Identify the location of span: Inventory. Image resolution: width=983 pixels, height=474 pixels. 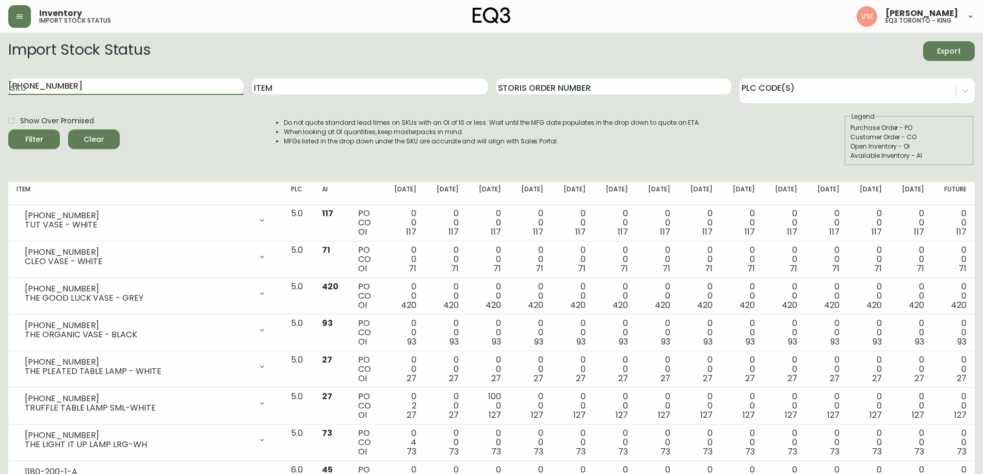
(60, 13).